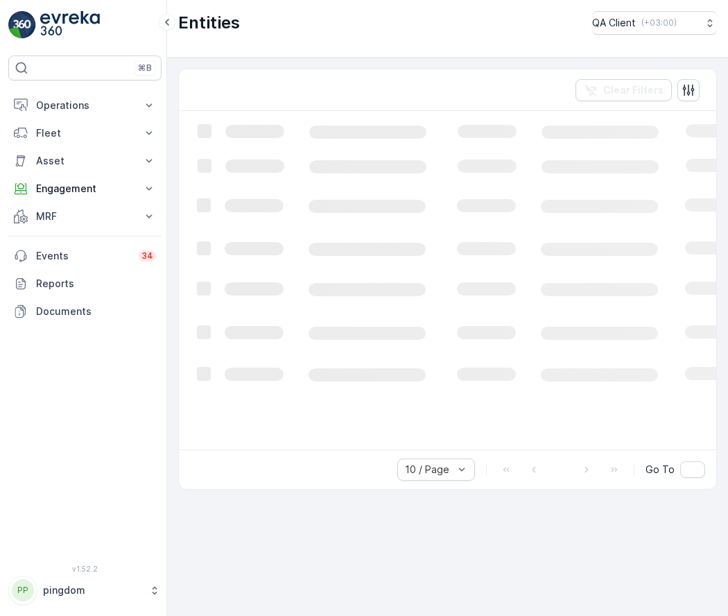 This screenshot has height=616, width=728. I want to click on a: Reports, so click(85, 284).